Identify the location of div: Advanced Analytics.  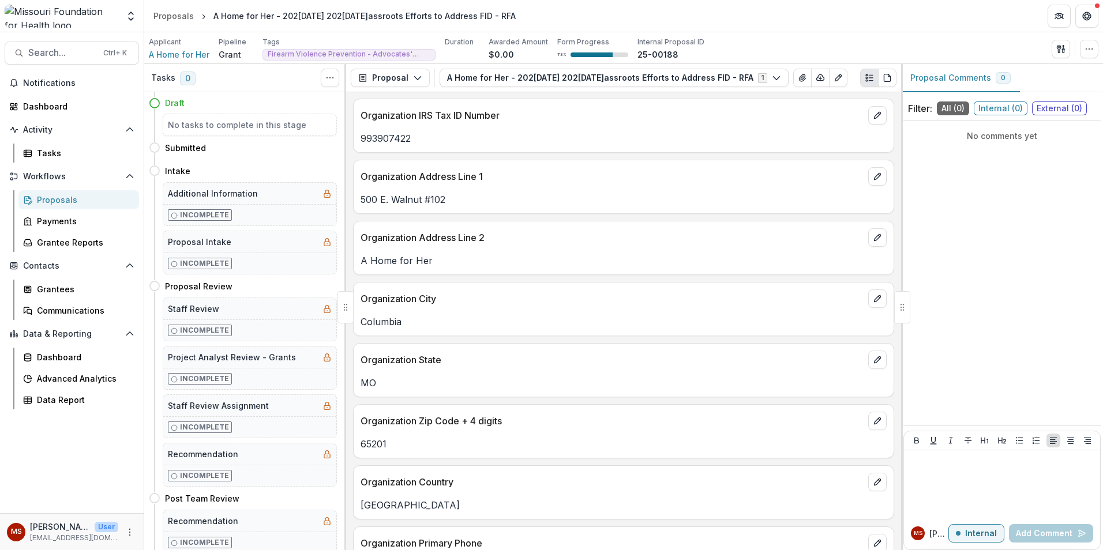
(83, 378).